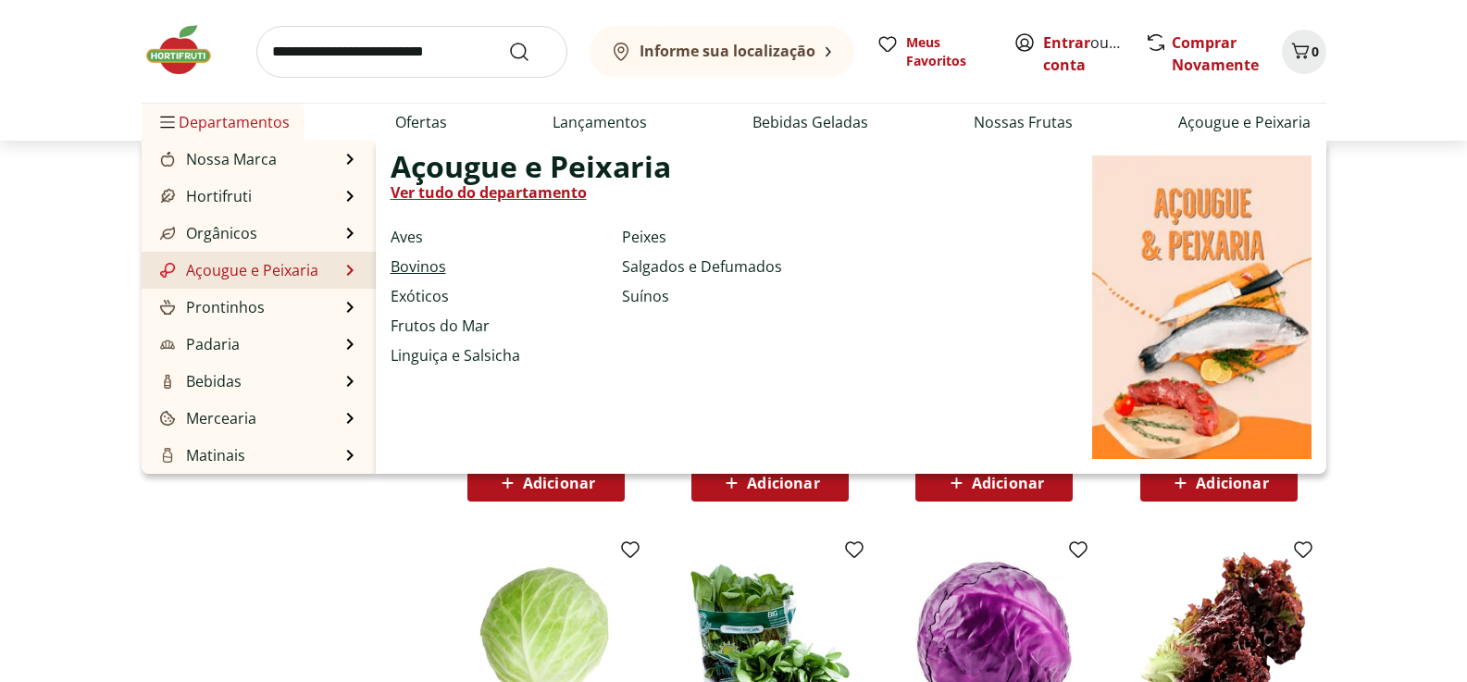  Describe the element at coordinates (206, 233) in the screenshot. I see `a: OrgânicosOrgânicos` at that location.